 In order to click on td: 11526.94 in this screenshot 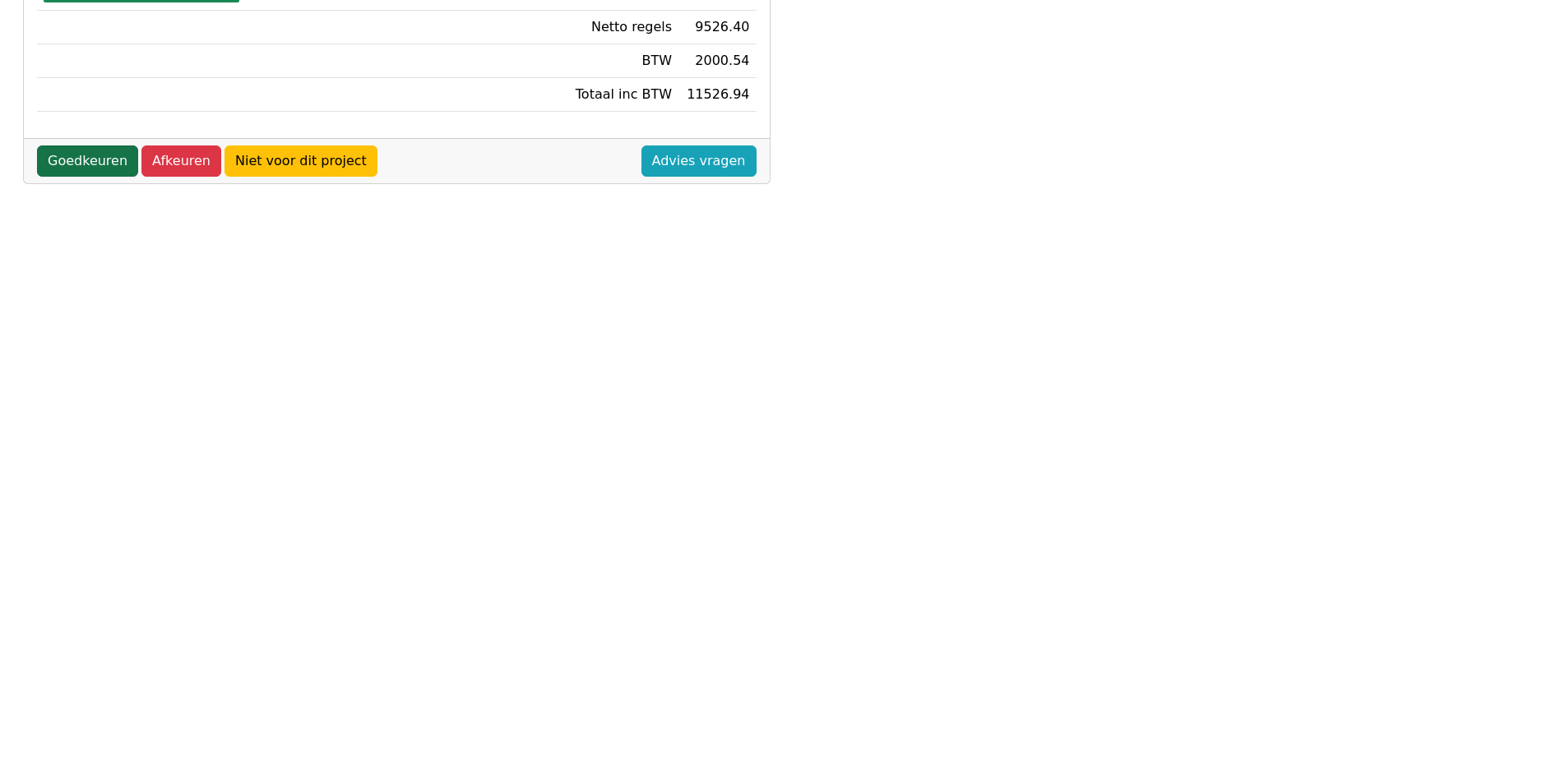, I will do `click(717, 95)`.